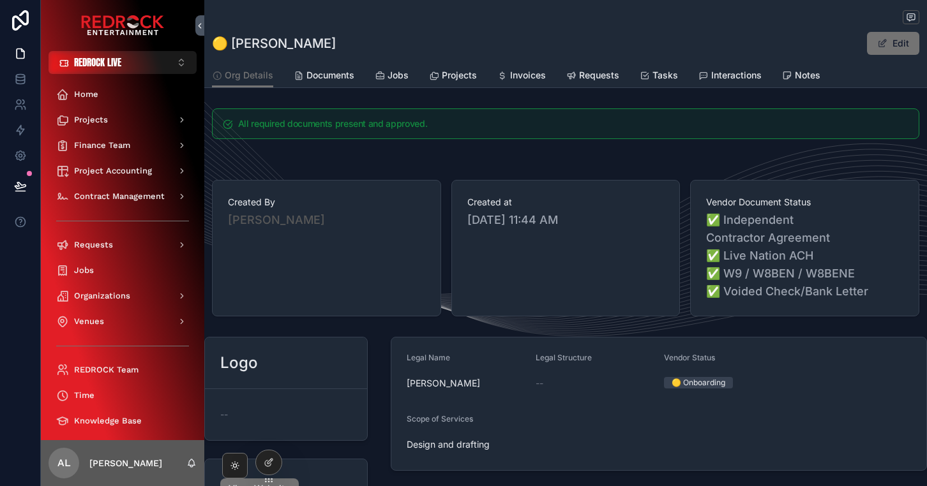 This screenshot has height=486, width=927. I want to click on img: App logo, so click(123, 26).